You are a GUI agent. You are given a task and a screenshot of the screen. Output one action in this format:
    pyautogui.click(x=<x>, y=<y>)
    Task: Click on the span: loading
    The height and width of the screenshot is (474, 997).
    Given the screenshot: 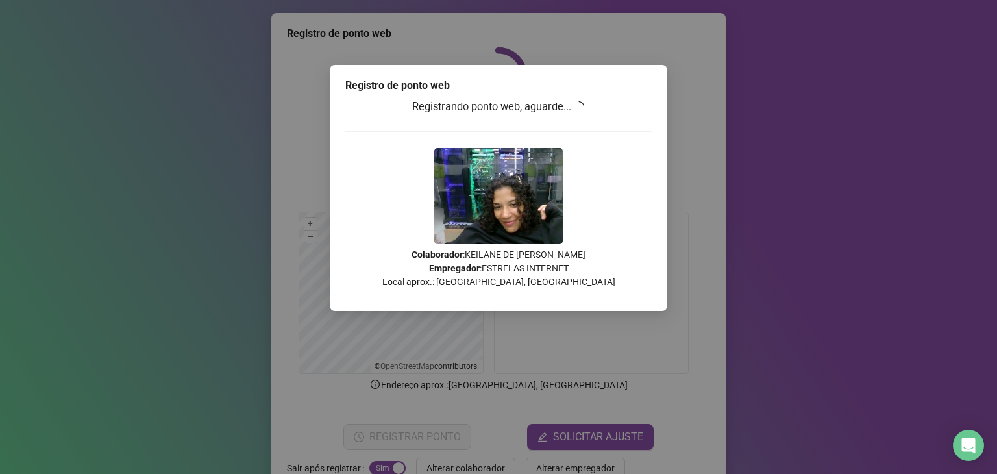 What is the action you would take?
    pyautogui.click(x=580, y=106)
    